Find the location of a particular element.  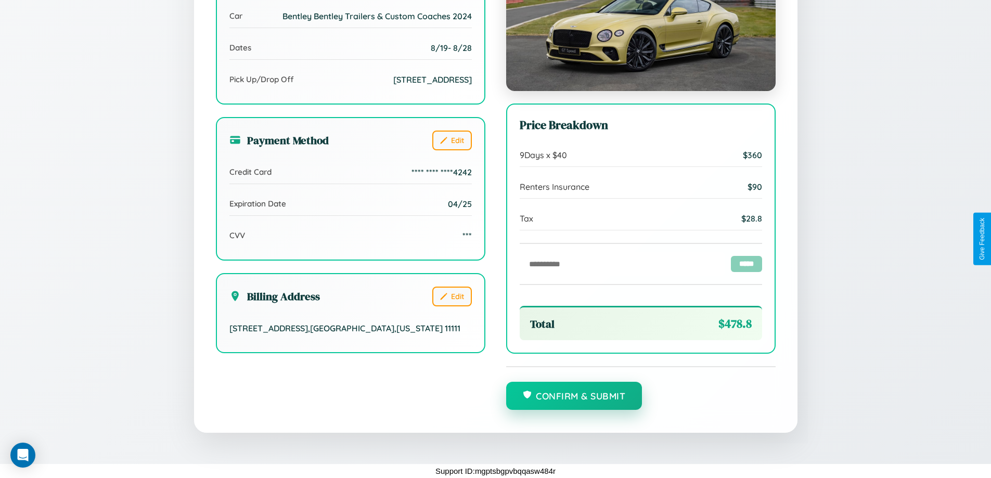

span: Car is located at coordinates (236, 16).